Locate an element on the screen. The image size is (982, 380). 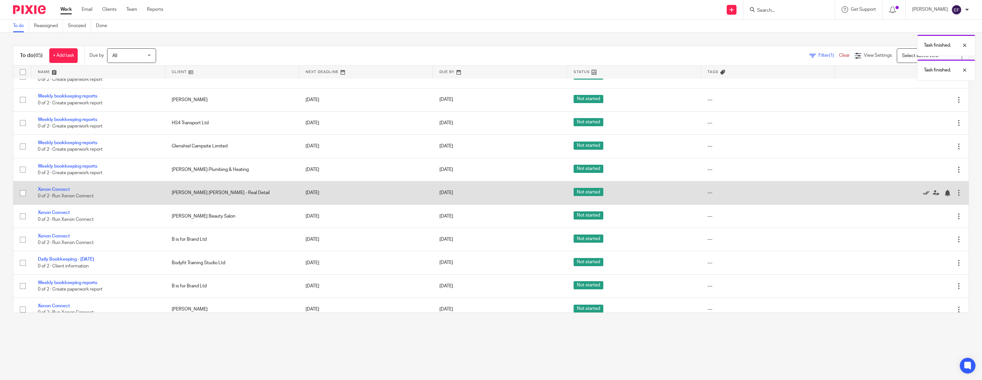
a: Reports is located at coordinates (155, 9).